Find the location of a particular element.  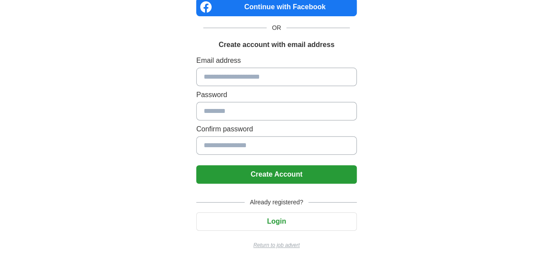

p: Return to job advert is located at coordinates (276, 245).